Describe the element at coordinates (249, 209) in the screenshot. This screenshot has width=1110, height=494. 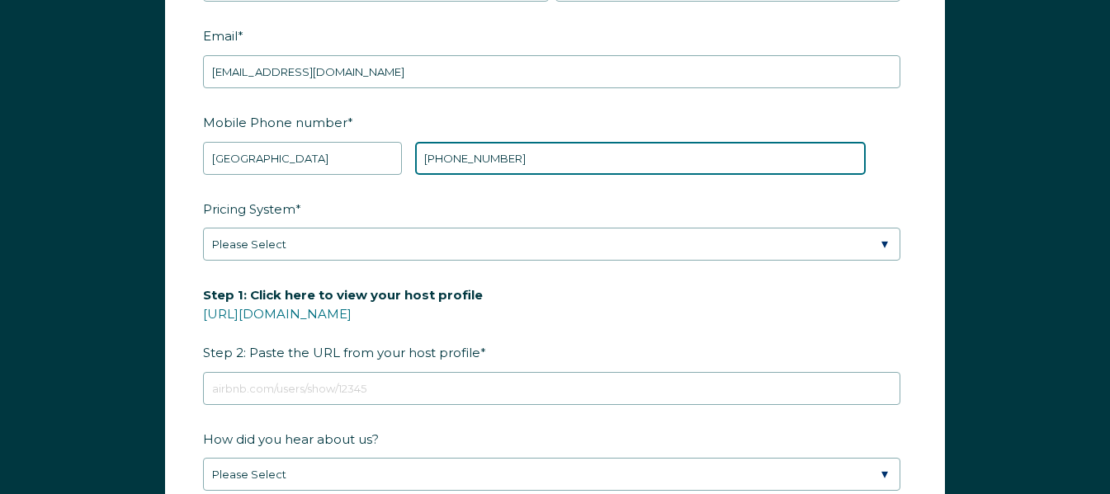
I see `span: Pricing System` at that location.